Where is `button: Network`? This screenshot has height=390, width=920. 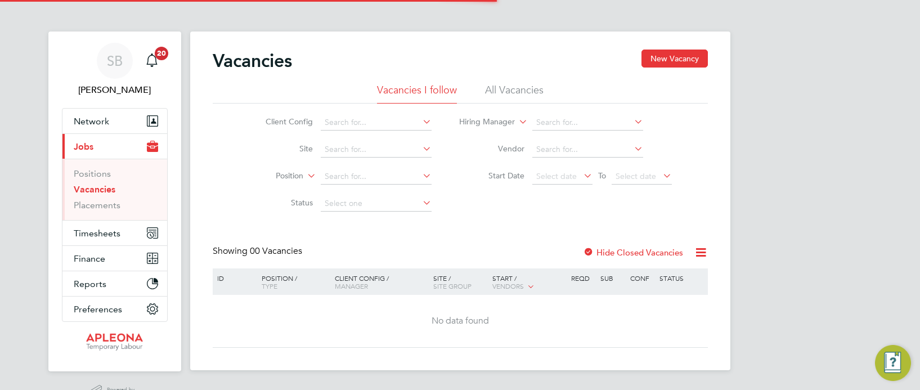 button: Network is located at coordinates (115, 121).